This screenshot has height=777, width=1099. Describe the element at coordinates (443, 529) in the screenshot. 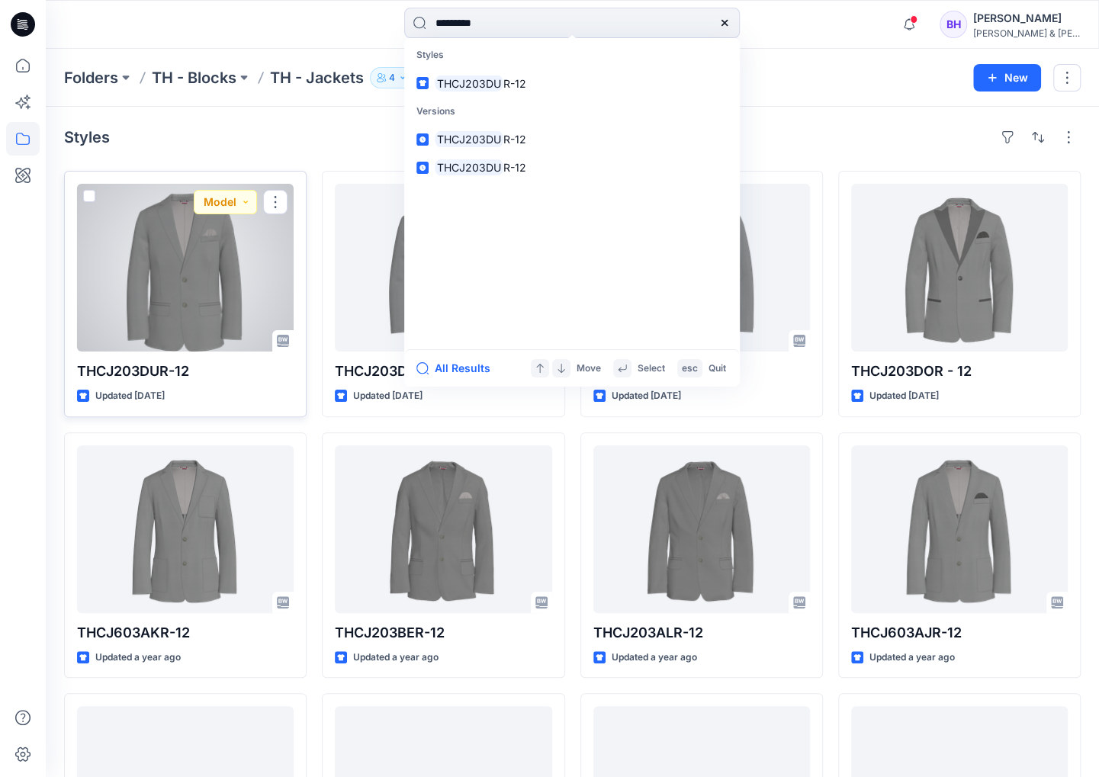

I see `a: THCJ203BER-12` at that location.